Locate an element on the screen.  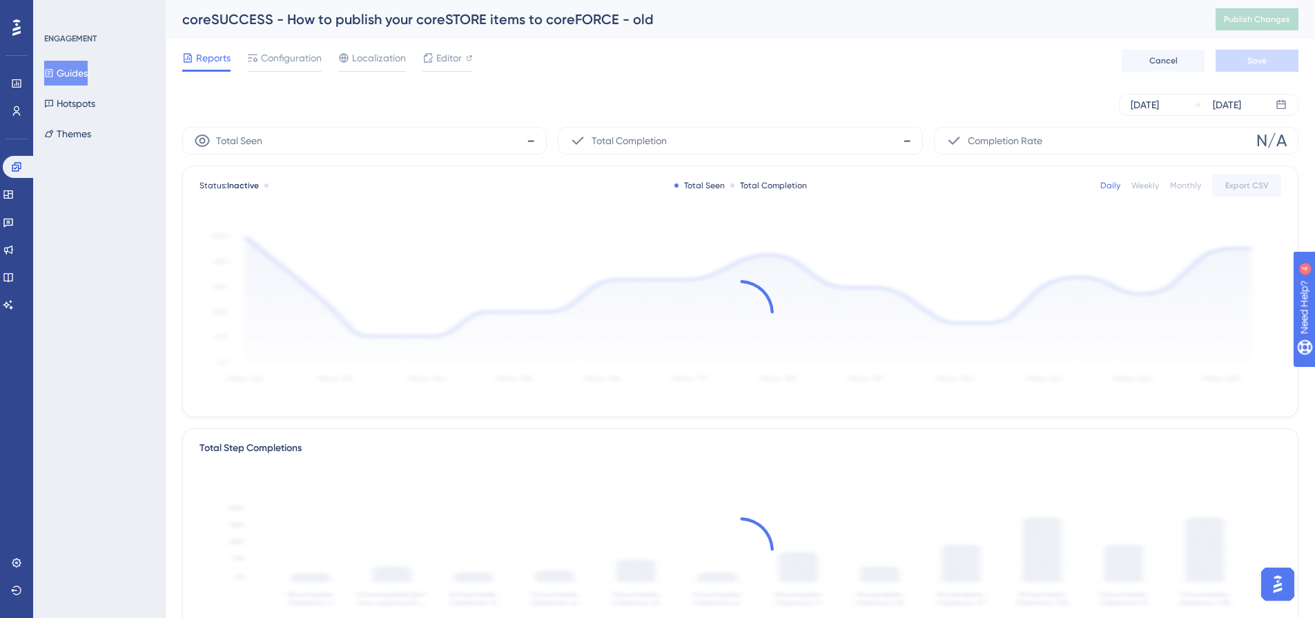
span: Need Help? is located at coordinates (59, 12).